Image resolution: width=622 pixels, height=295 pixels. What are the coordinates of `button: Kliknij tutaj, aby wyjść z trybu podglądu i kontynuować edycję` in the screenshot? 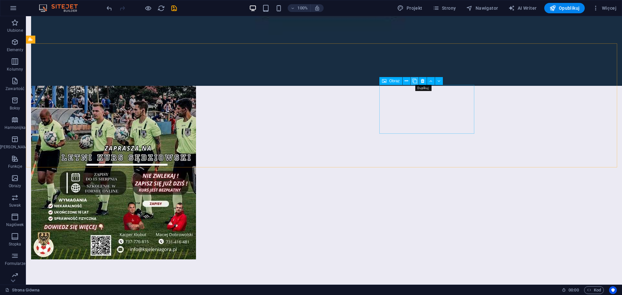 It's located at (148, 8).